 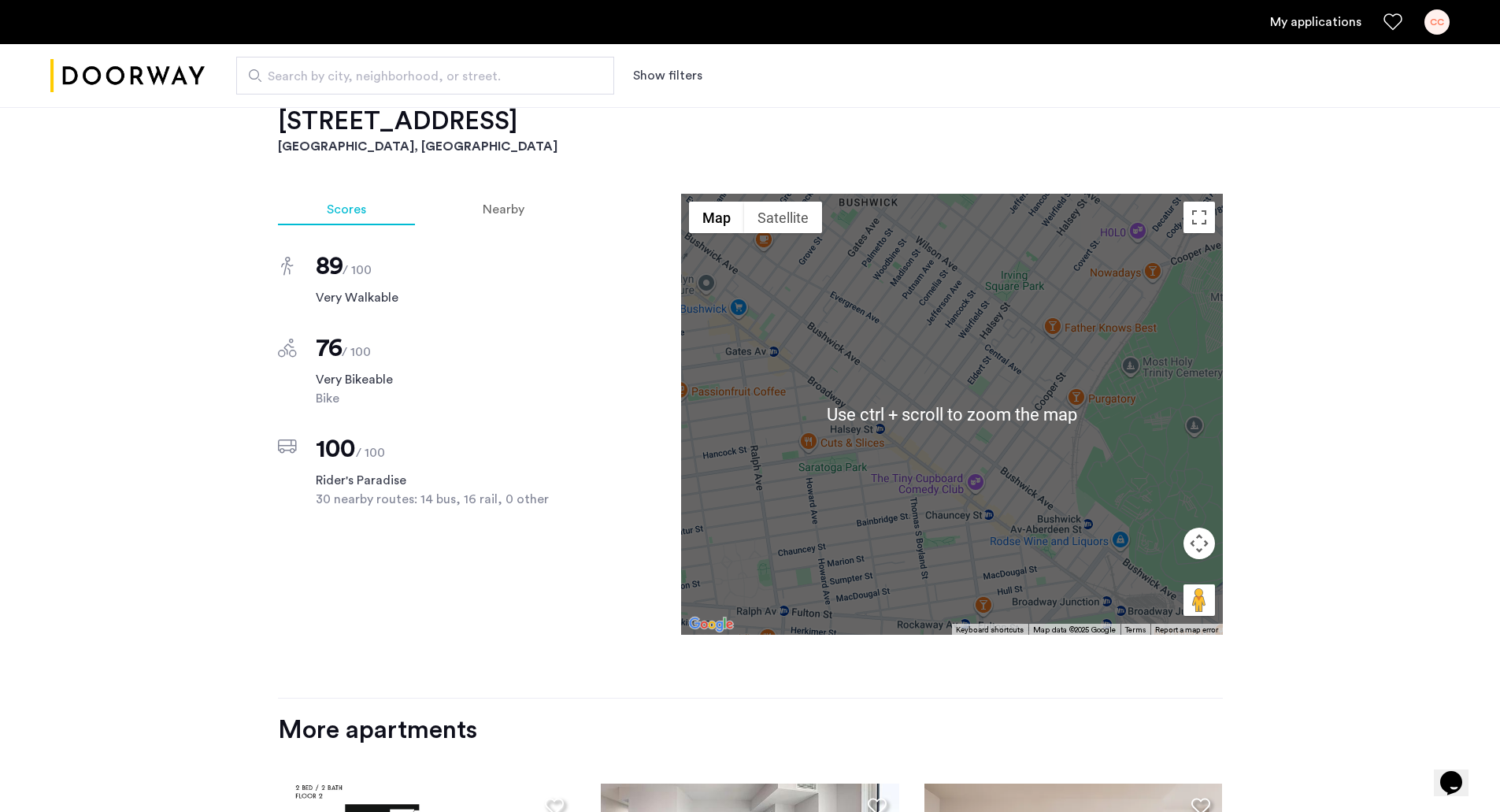 I want to click on span: 76, so click(x=329, y=348).